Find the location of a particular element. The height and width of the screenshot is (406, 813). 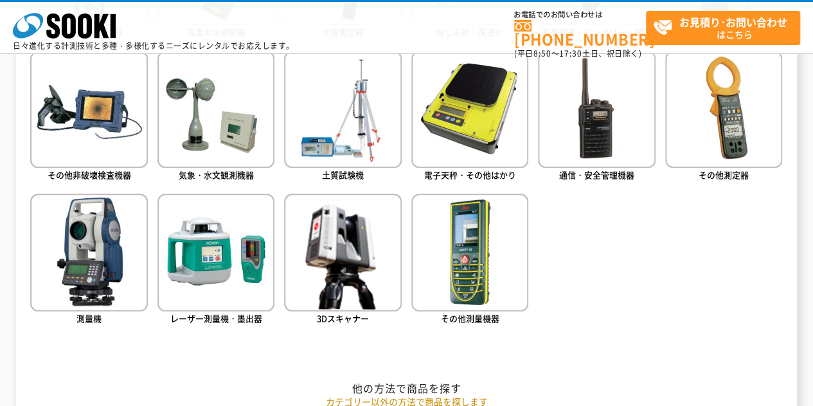

span: 土質試験機 is located at coordinates (343, 174).